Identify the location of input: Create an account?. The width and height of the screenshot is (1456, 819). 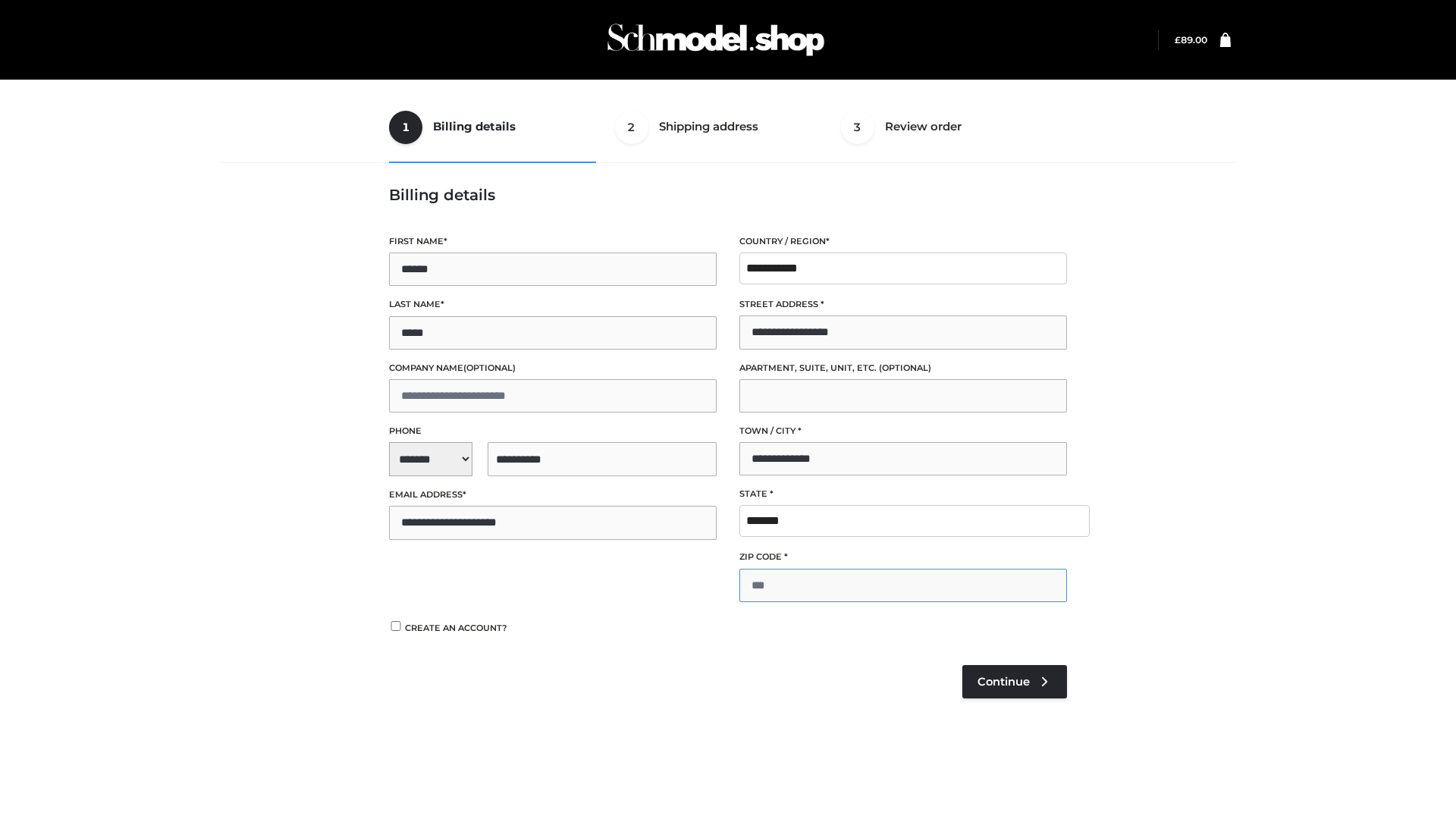
(396, 625).